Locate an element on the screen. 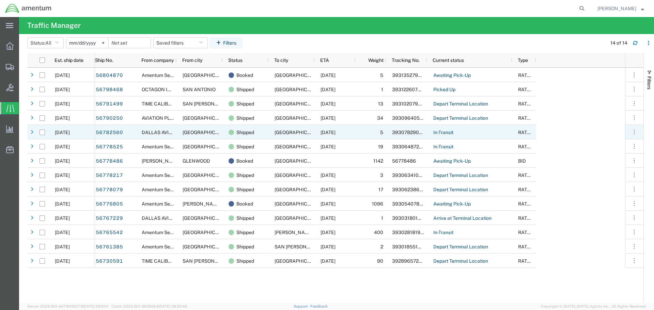  span: Tracking No. is located at coordinates (406, 60).